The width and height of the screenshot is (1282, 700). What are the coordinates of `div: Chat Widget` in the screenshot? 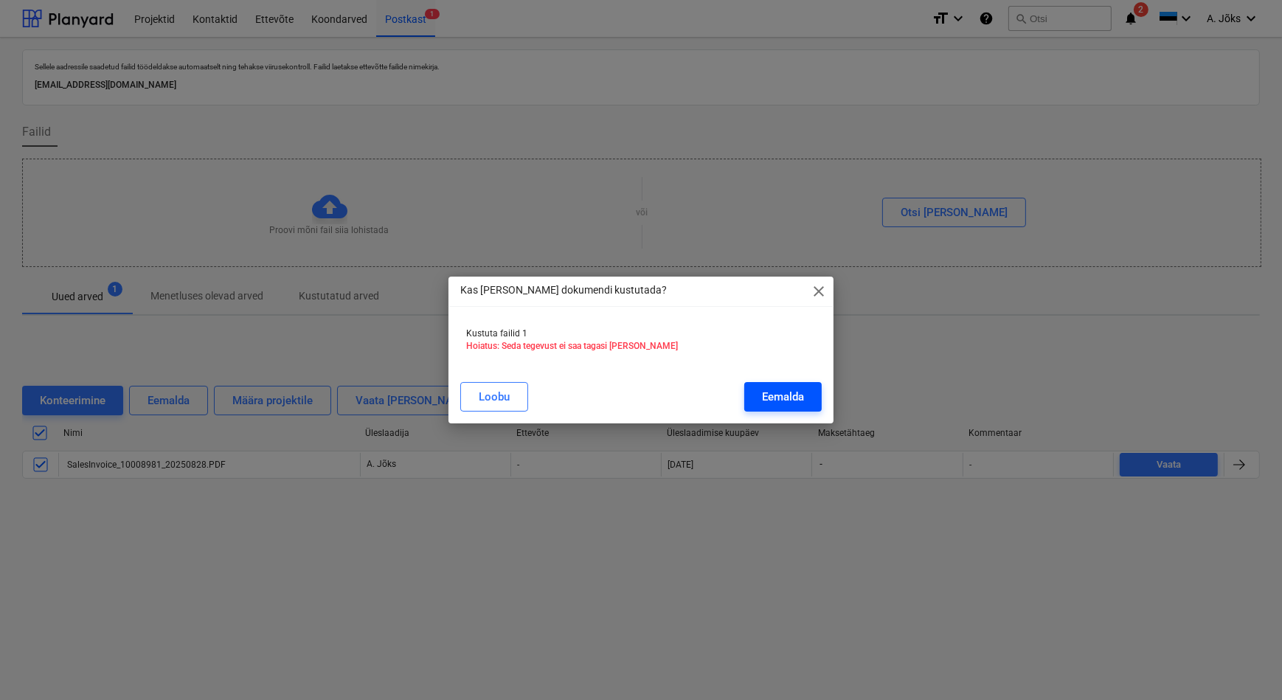 It's located at (1245, 665).